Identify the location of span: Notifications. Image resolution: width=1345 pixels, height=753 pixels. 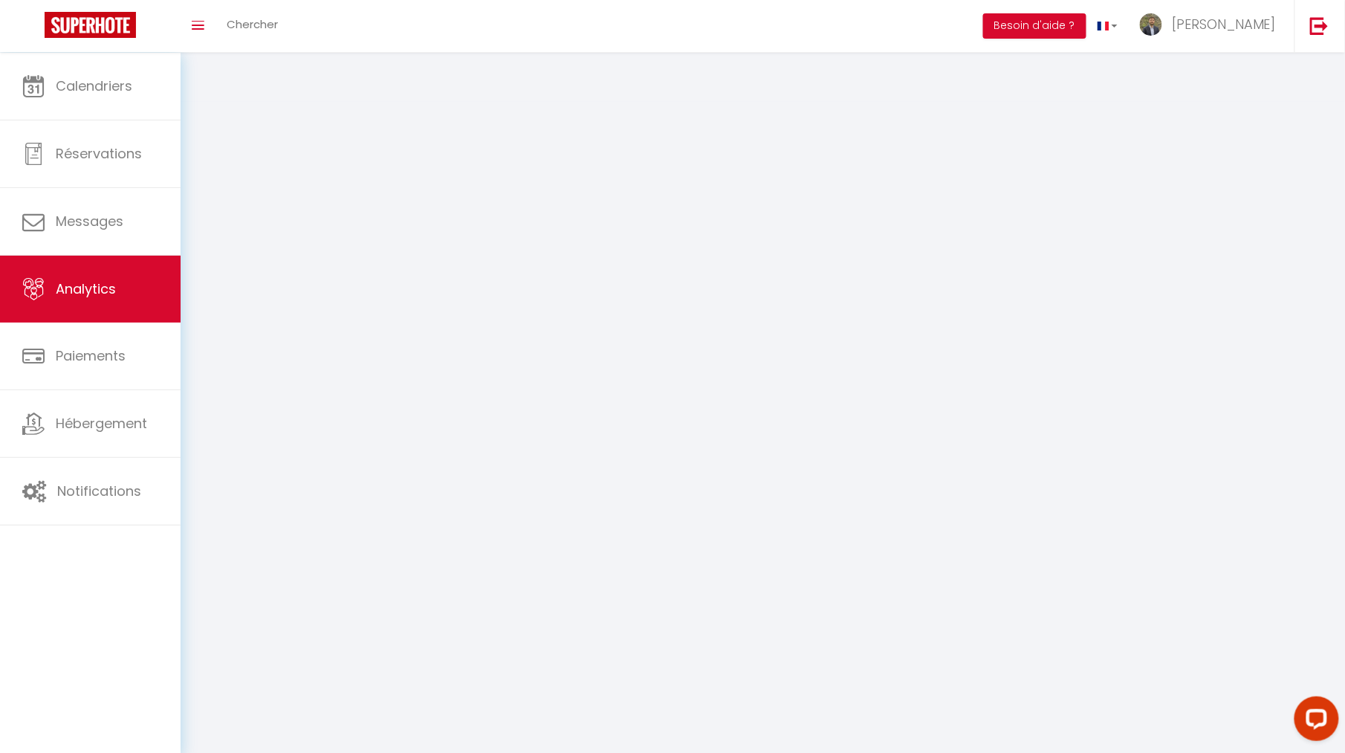
(99, 490).